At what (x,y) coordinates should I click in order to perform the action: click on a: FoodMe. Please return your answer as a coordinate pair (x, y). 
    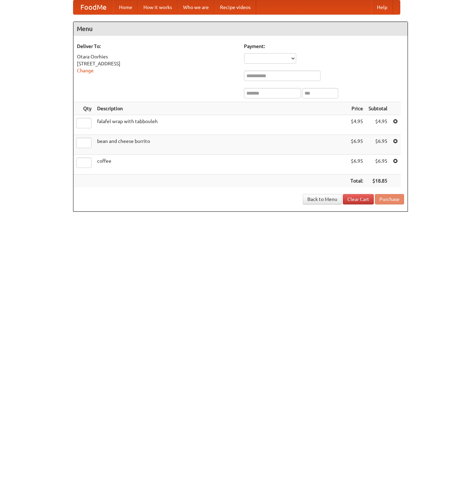
    Looking at the image, I should click on (93, 7).